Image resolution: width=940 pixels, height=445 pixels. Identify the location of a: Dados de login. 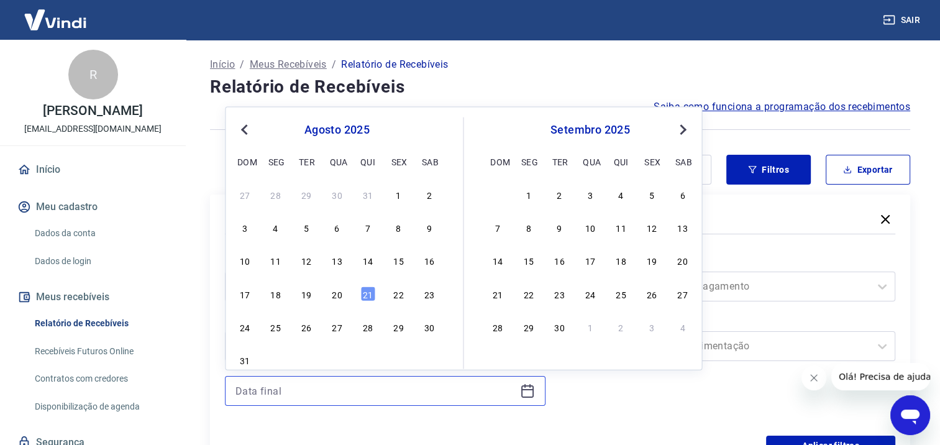
(100, 261).